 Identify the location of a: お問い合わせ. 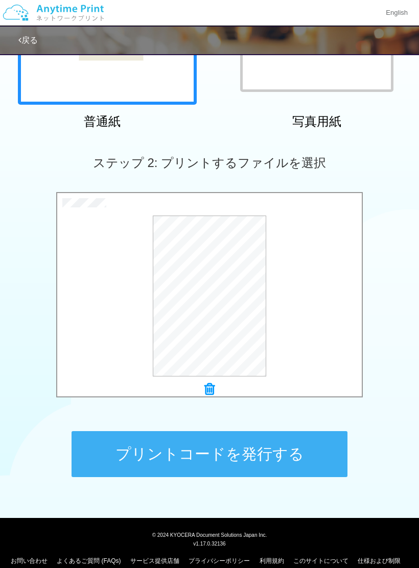
(29, 561).